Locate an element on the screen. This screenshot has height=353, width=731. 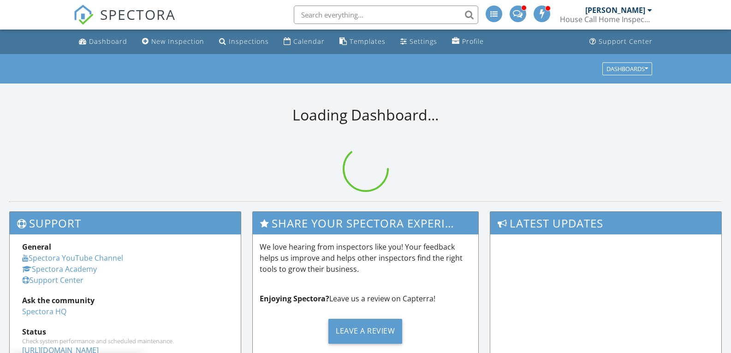
a: Spectora YouTube Channel is located at coordinates (72, 258).